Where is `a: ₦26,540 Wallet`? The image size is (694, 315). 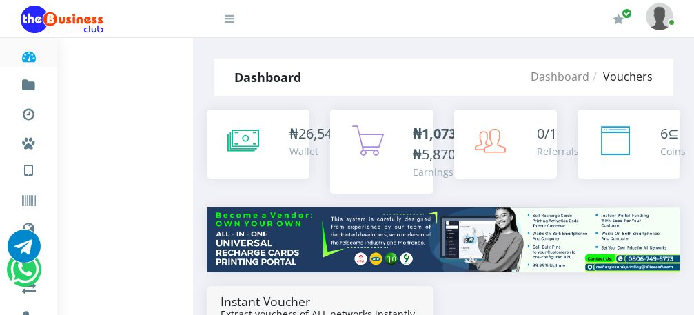
a: ₦26,540 Wallet is located at coordinates (258, 144).